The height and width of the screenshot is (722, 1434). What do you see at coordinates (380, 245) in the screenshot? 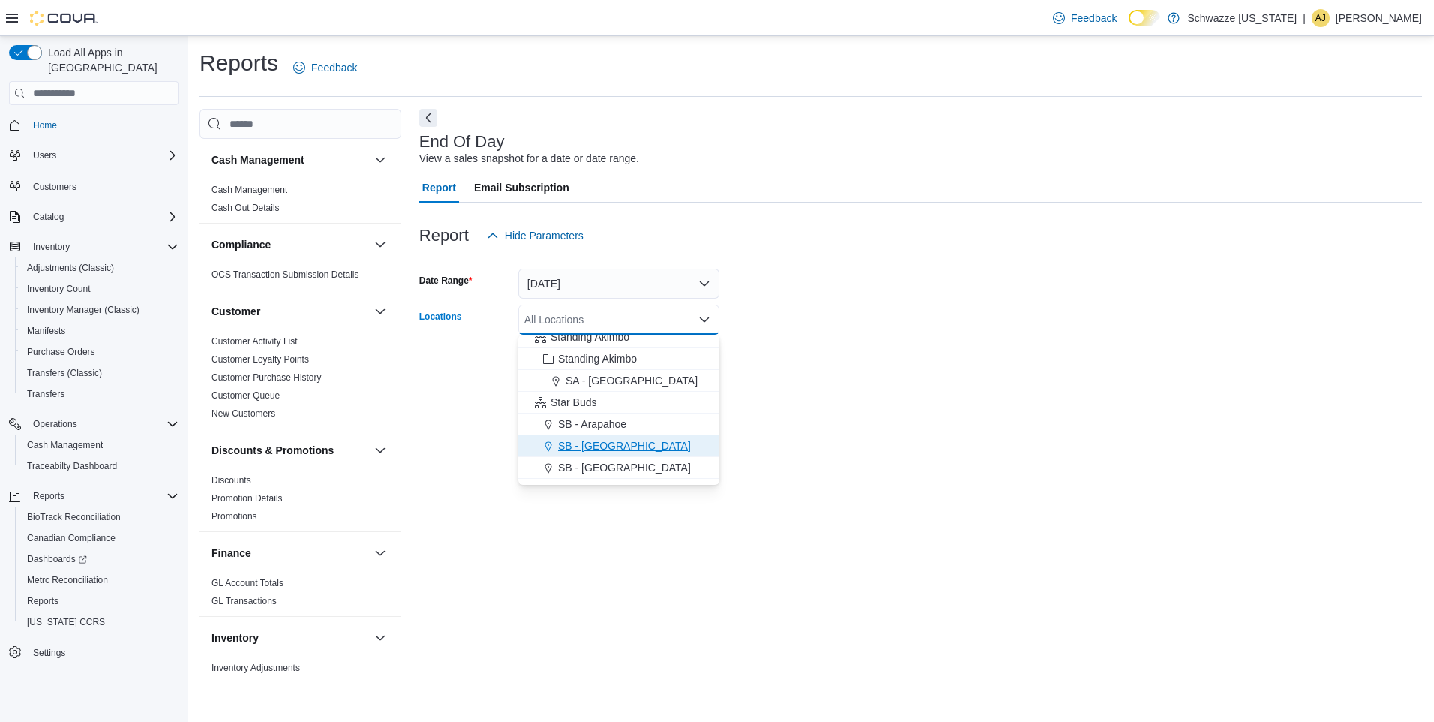
I see `button: Compliance` at bounding box center [380, 245].